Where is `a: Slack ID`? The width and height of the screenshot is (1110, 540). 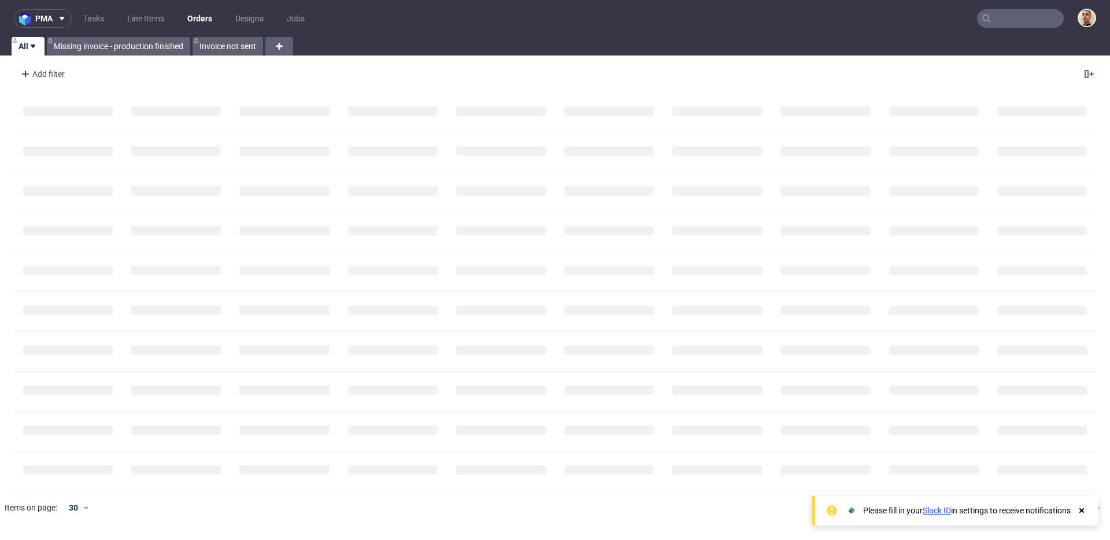 a: Slack ID is located at coordinates (936, 510).